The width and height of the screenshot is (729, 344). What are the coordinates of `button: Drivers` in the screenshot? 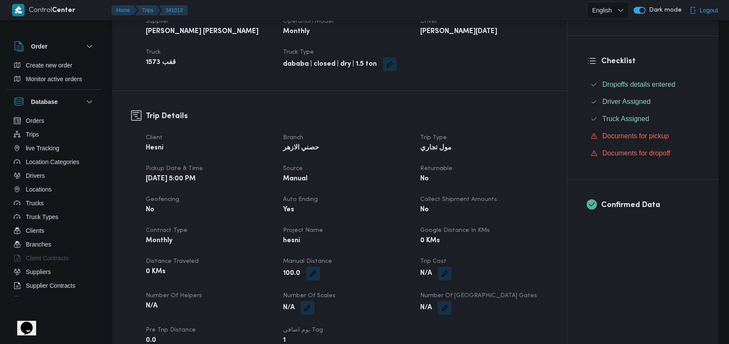 It's located at (54, 176).